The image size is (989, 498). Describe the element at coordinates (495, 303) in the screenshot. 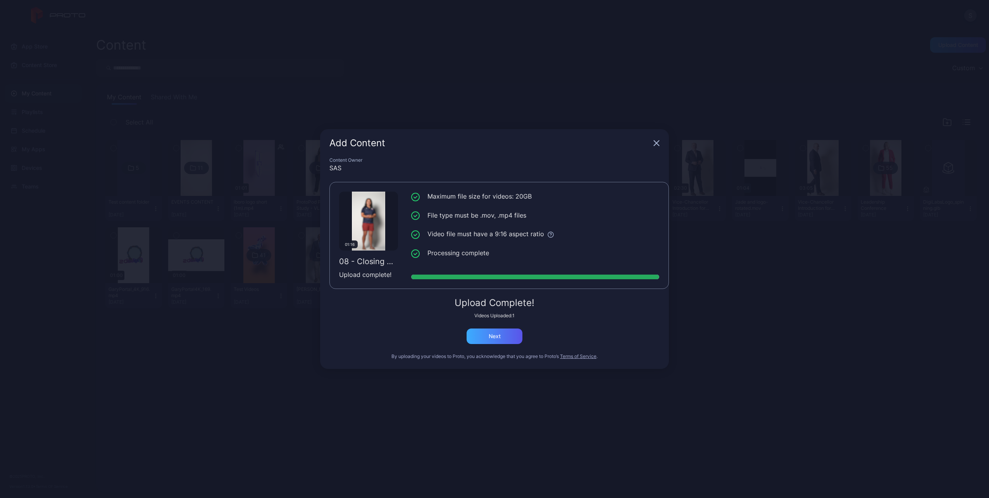

I see `div: Upload Complete!` at that location.